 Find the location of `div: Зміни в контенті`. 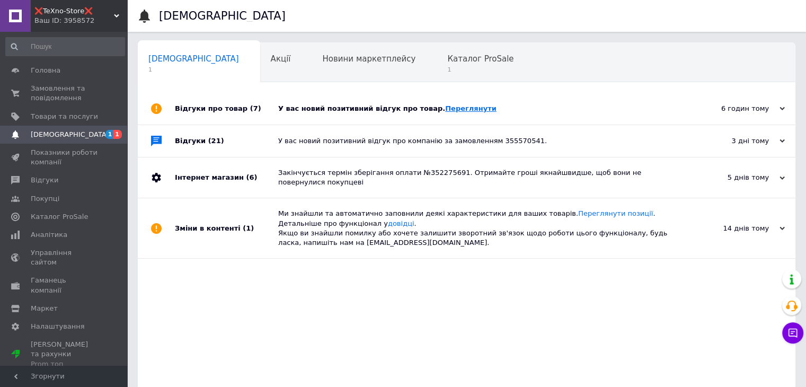

div: Зміни в контенті is located at coordinates (226, 228).